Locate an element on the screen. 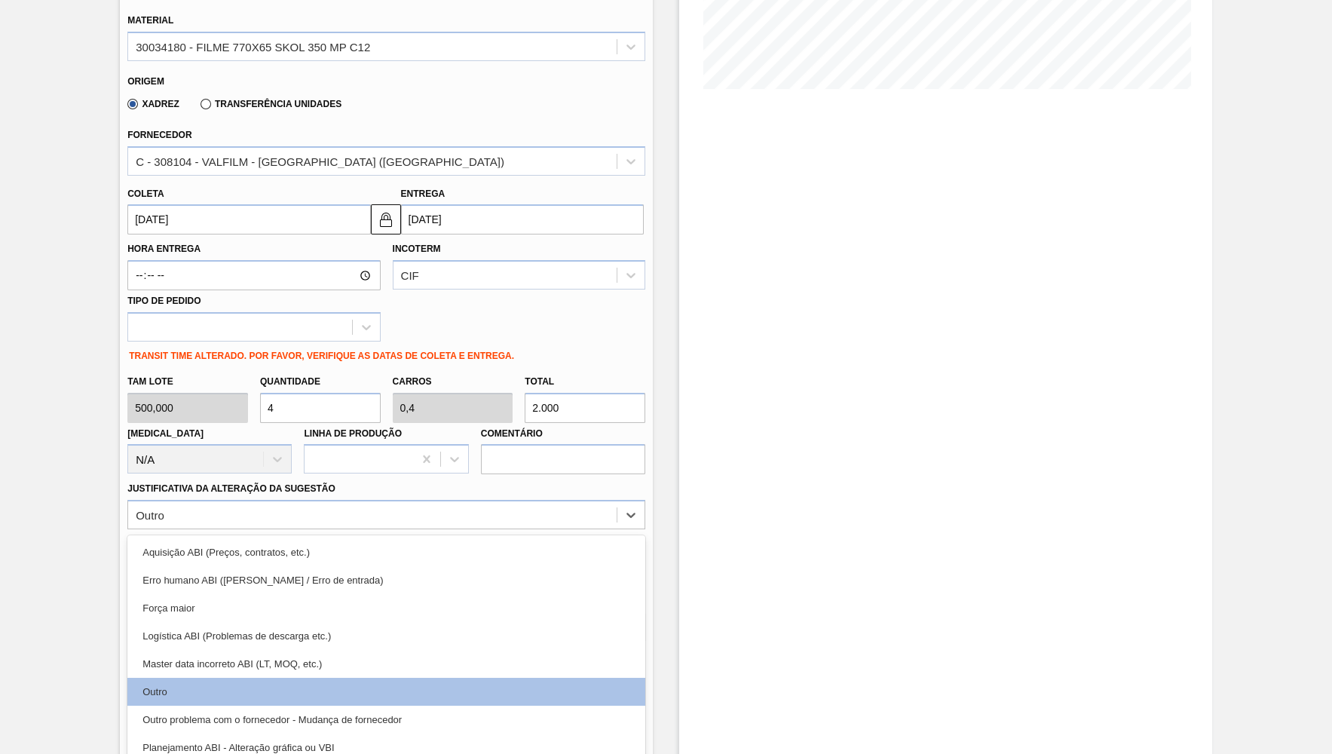 Image resolution: width=1332 pixels, height=754 pixels. div: CIF is located at coordinates (410, 275).